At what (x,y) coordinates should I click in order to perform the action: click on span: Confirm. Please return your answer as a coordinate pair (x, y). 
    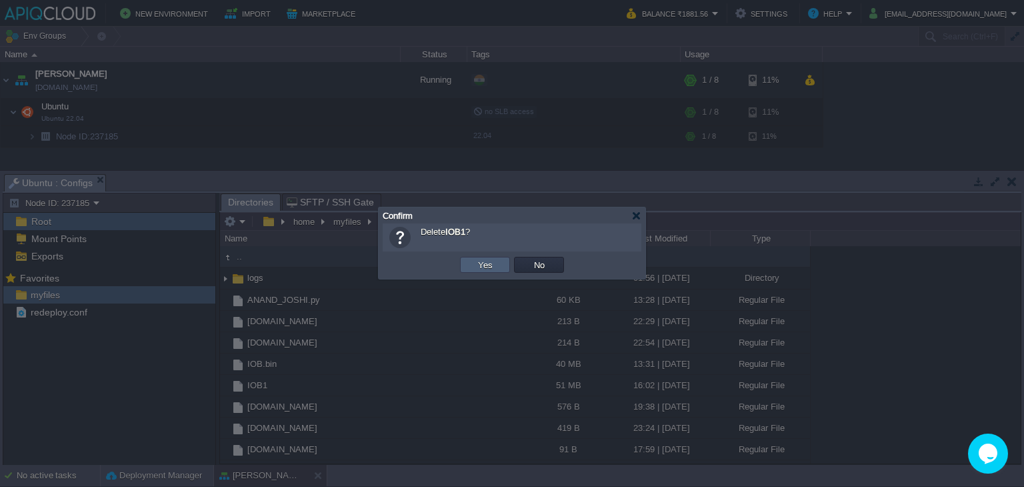
    Looking at the image, I should click on (397, 215).